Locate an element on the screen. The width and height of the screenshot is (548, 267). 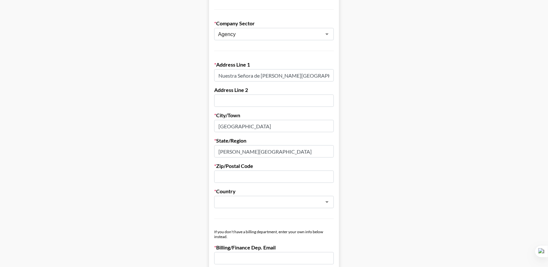
label: State/Region is located at coordinates (274, 141).